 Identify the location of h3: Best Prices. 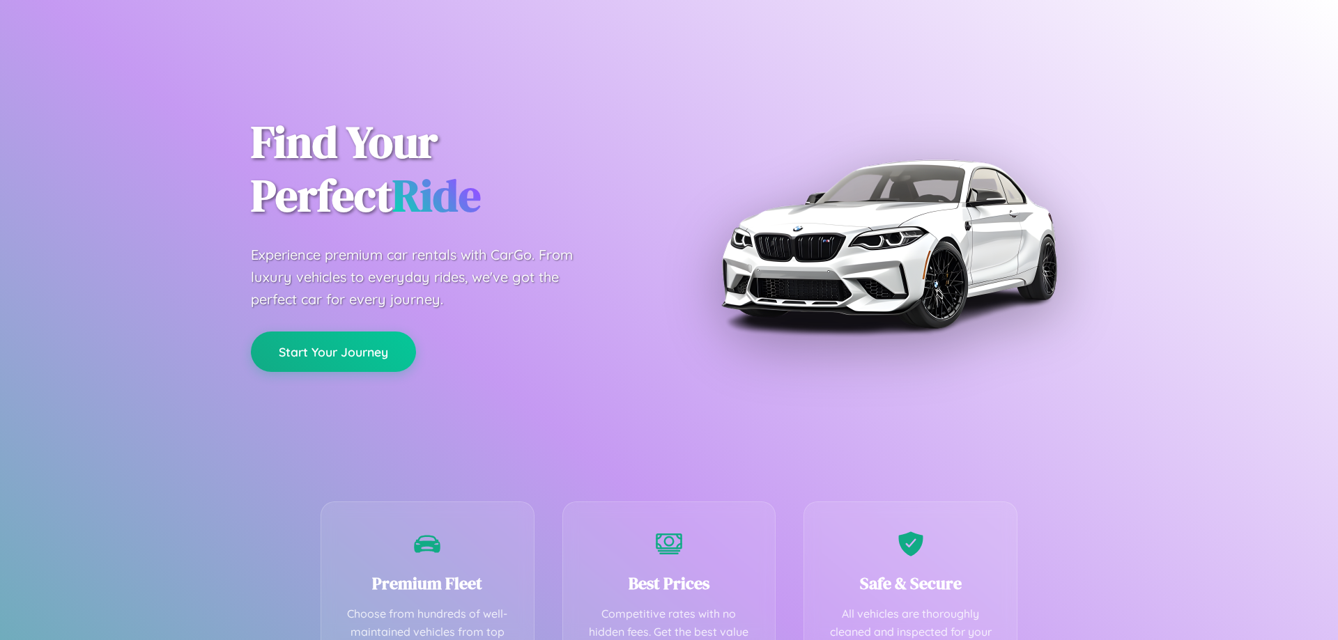
(669, 583).